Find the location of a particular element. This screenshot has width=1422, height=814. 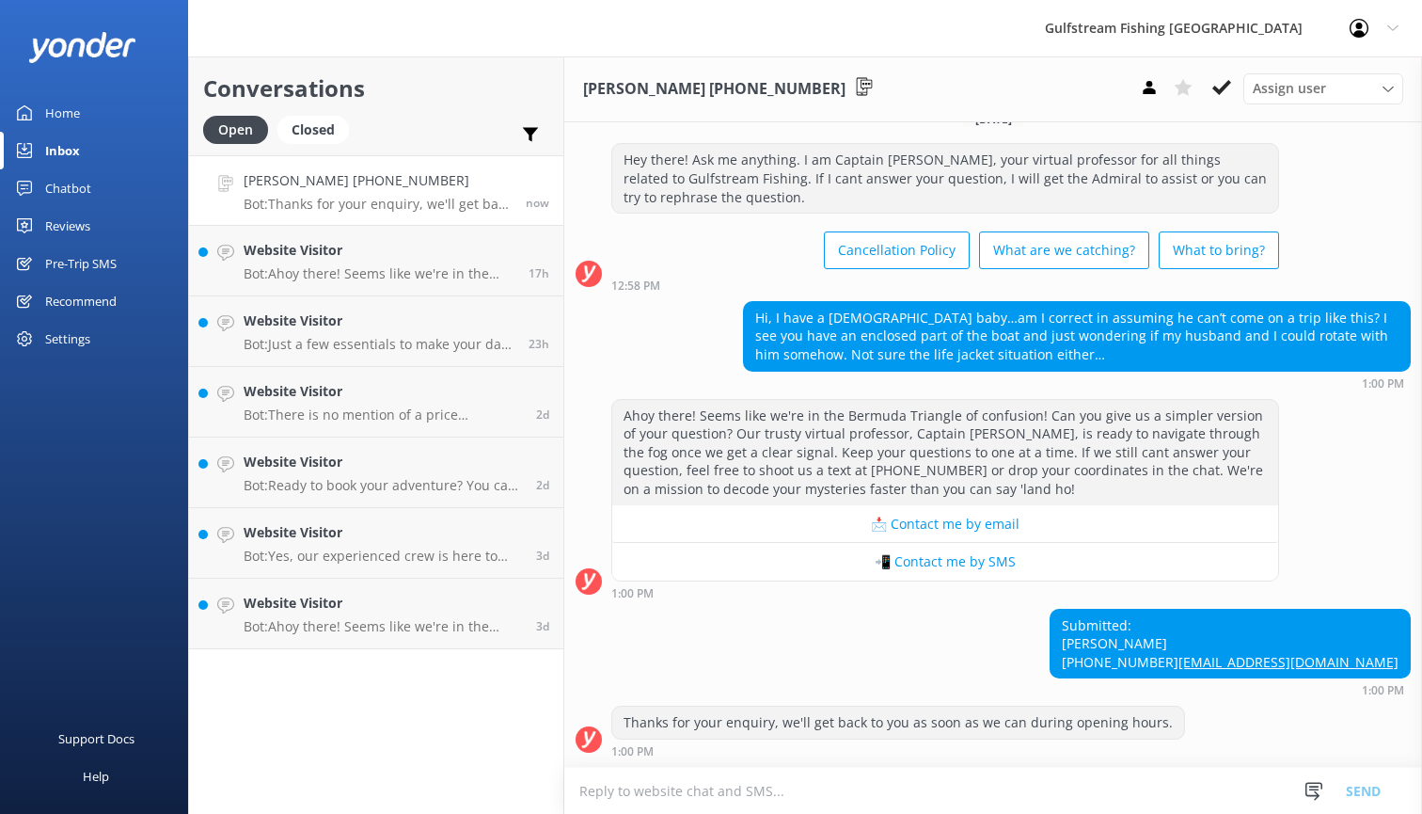

a: Website VisitorBot:Just a few essentials to make your day at sea a breeze. Pack sunscreen and a h... is located at coordinates (376, 331).